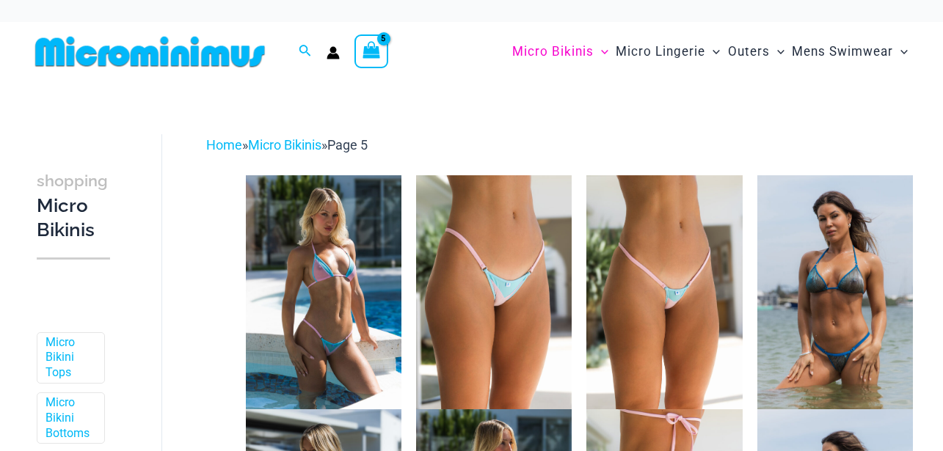  What do you see at coordinates (756, 51) in the screenshot?
I see `a: OutersMenu ToggleMenu Toggle` at bounding box center [756, 51].